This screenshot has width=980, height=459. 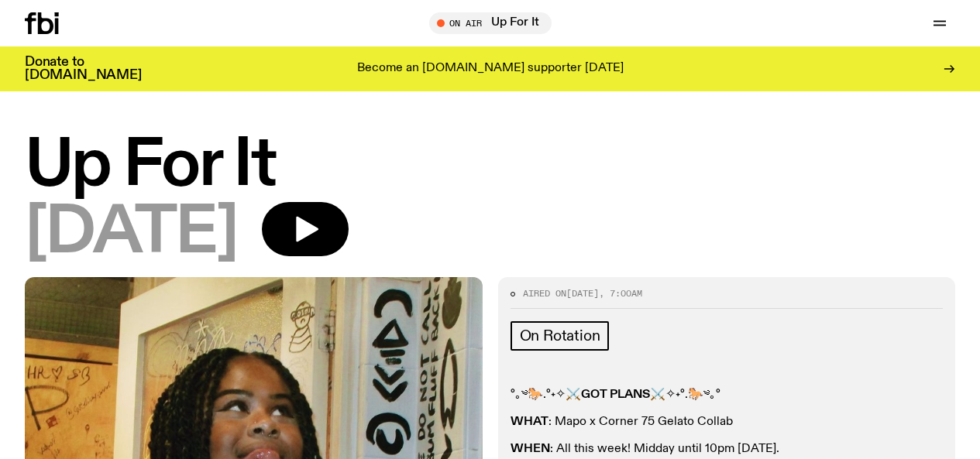 I want to click on p: : Mapo x Corner 75 Gelato Collab, so click(x=727, y=422).